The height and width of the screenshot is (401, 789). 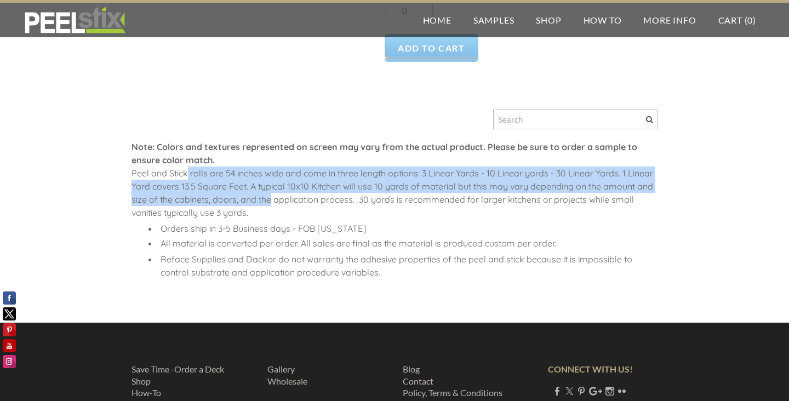 I want to click on a: Samples, so click(x=494, y=20).